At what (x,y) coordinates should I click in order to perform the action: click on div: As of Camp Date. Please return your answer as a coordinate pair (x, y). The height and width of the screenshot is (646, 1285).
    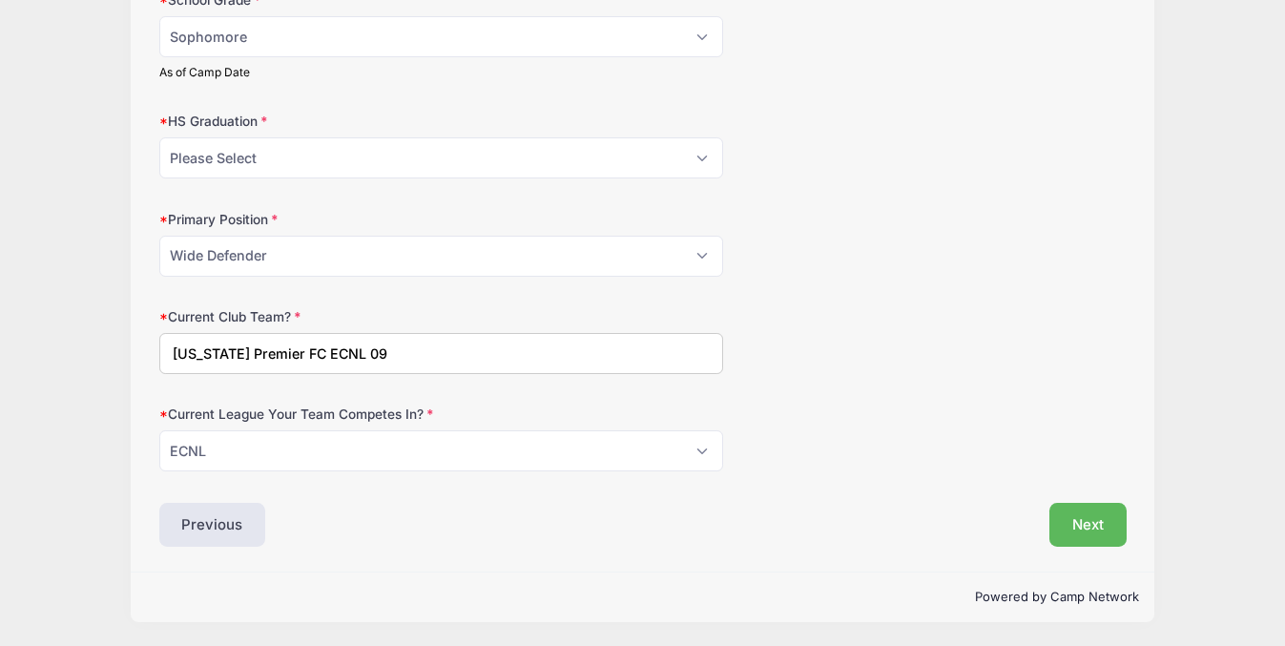
    Looking at the image, I should click on (442, 73).